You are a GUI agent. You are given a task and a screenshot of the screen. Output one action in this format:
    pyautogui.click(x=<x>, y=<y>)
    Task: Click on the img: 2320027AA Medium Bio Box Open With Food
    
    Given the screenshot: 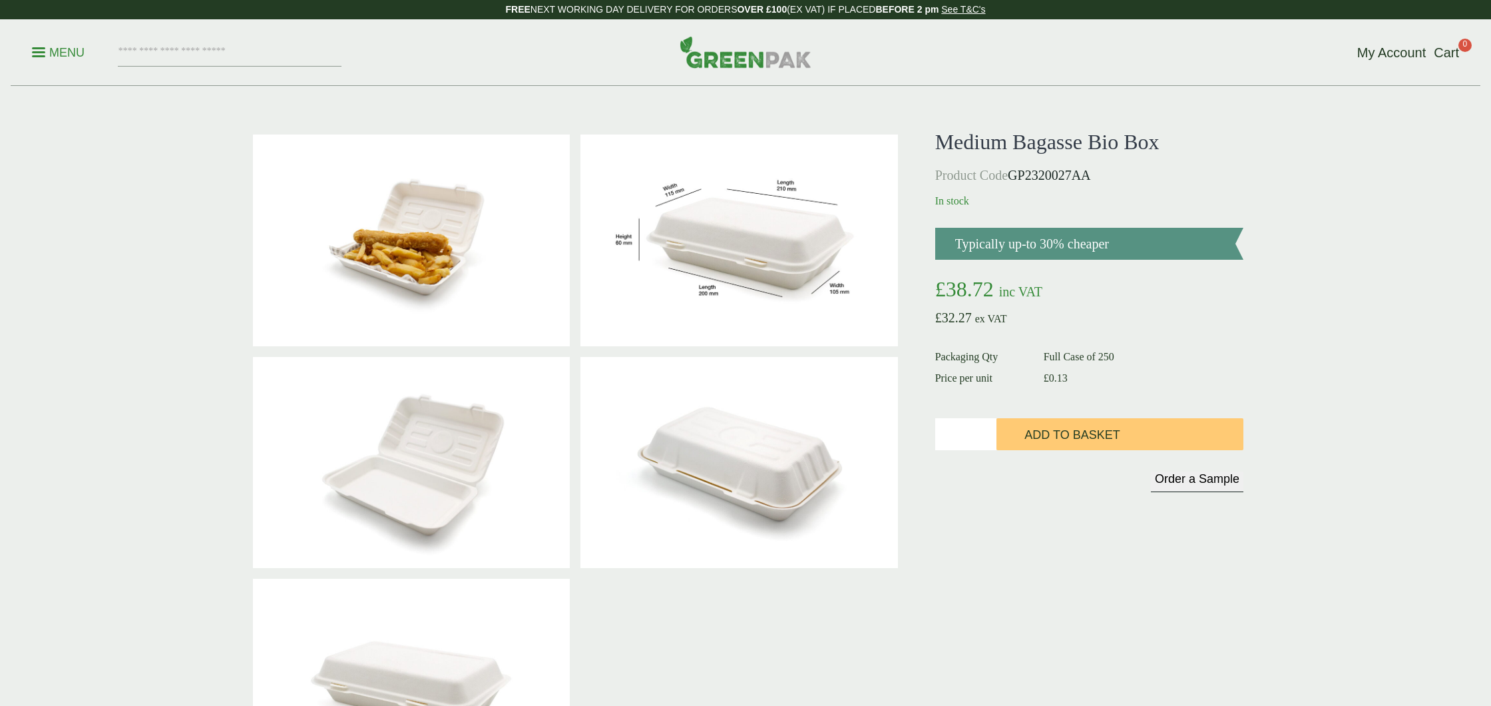 What is the action you would take?
    pyautogui.click(x=411, y=240)
    